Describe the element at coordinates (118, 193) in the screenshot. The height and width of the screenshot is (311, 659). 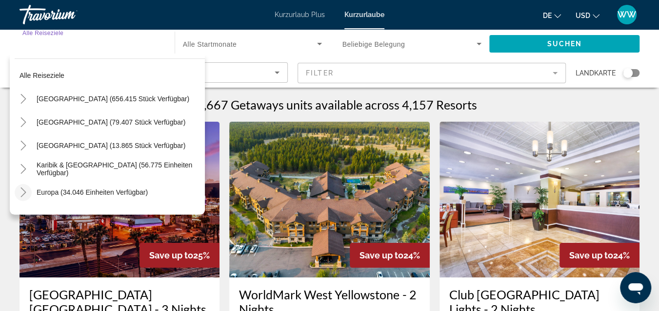
I see `button: Europa (34.046 Einheiten verfügbar)` at that location.